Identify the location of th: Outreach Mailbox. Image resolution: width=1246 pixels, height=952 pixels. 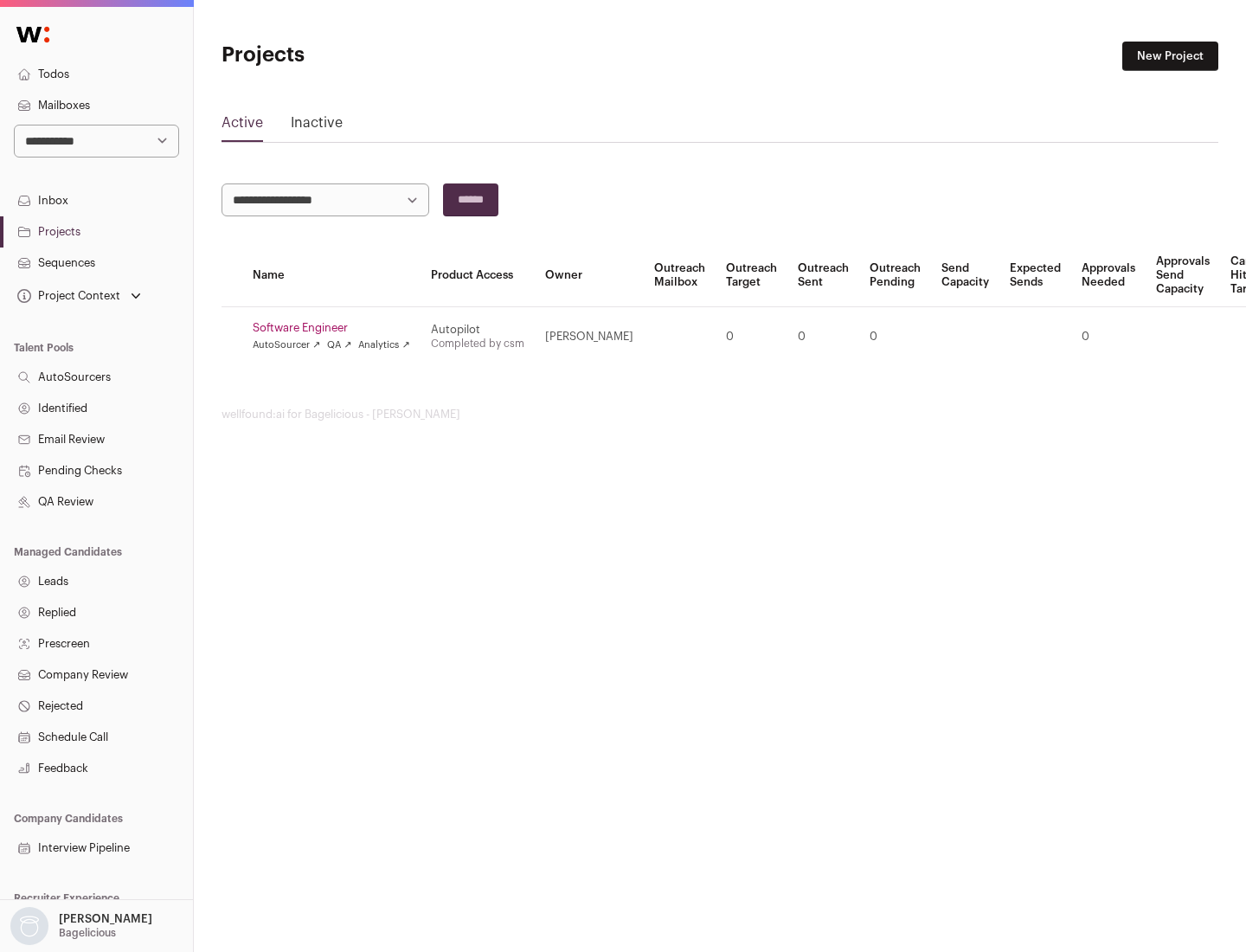
(679, 275).